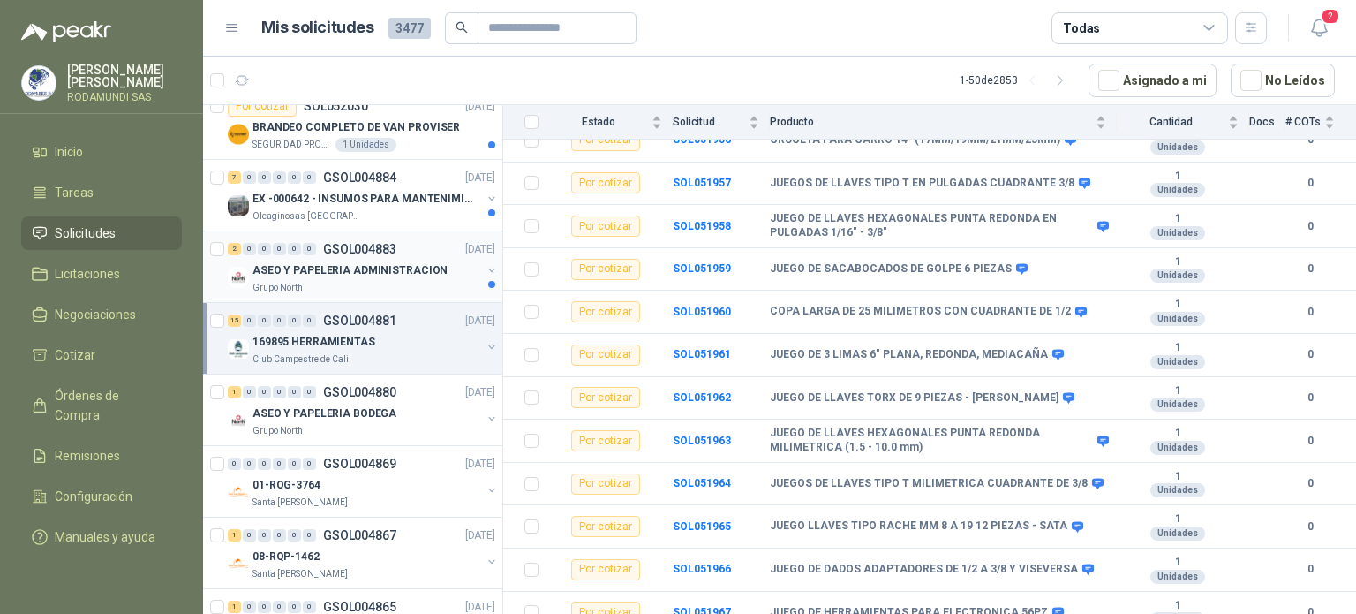 The image size is (1356, 614). I want to click on div: 2, so click(234, 249).